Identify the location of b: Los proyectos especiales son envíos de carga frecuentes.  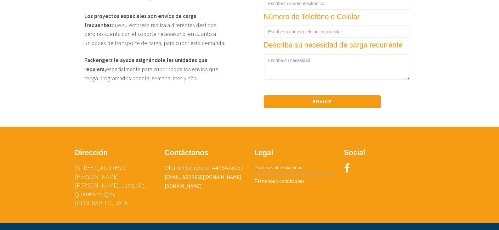
(141, 20).